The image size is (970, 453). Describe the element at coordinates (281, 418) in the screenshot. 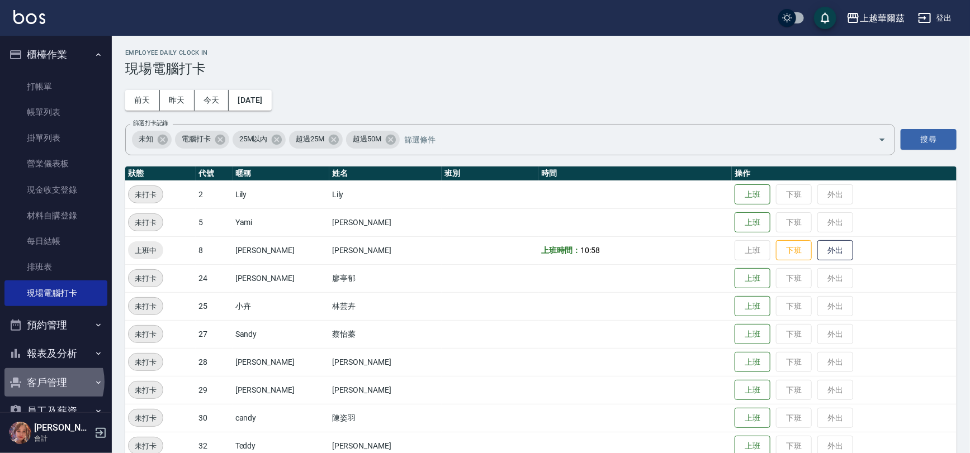

I see `td: candy` at that location.